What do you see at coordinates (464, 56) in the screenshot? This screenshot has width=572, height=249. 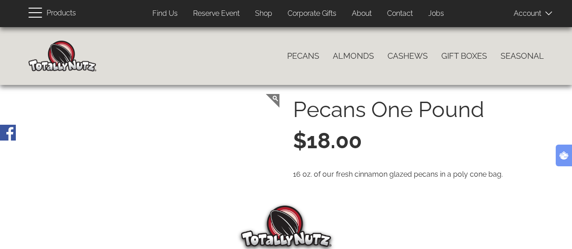 I see `a: Gift Boxes` at bounding box center [464, 56].